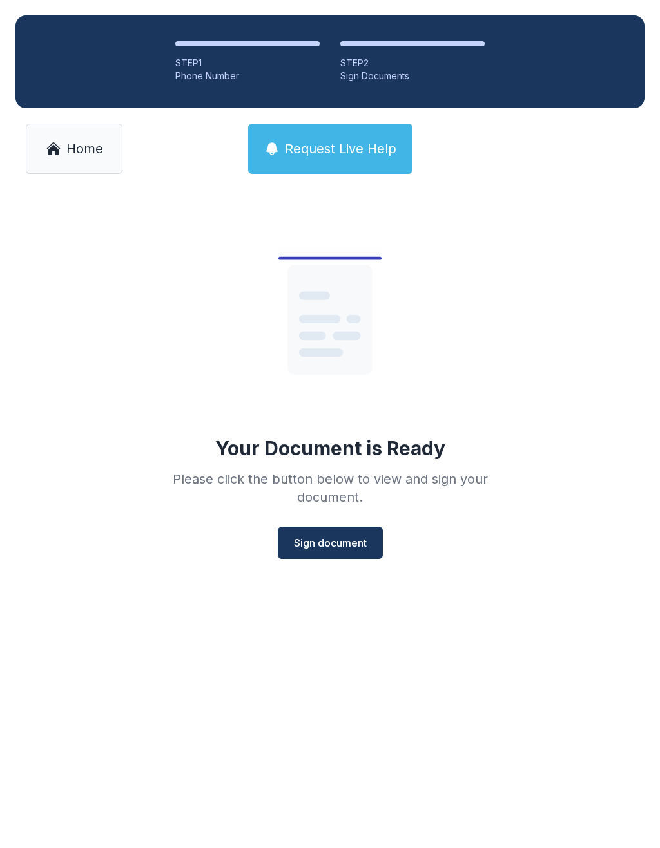 The width and height of the screenshot is (660, 848). Describe the element at coordinates (247, 63) in the screenshot. I see `div: STEP 1` at that location.